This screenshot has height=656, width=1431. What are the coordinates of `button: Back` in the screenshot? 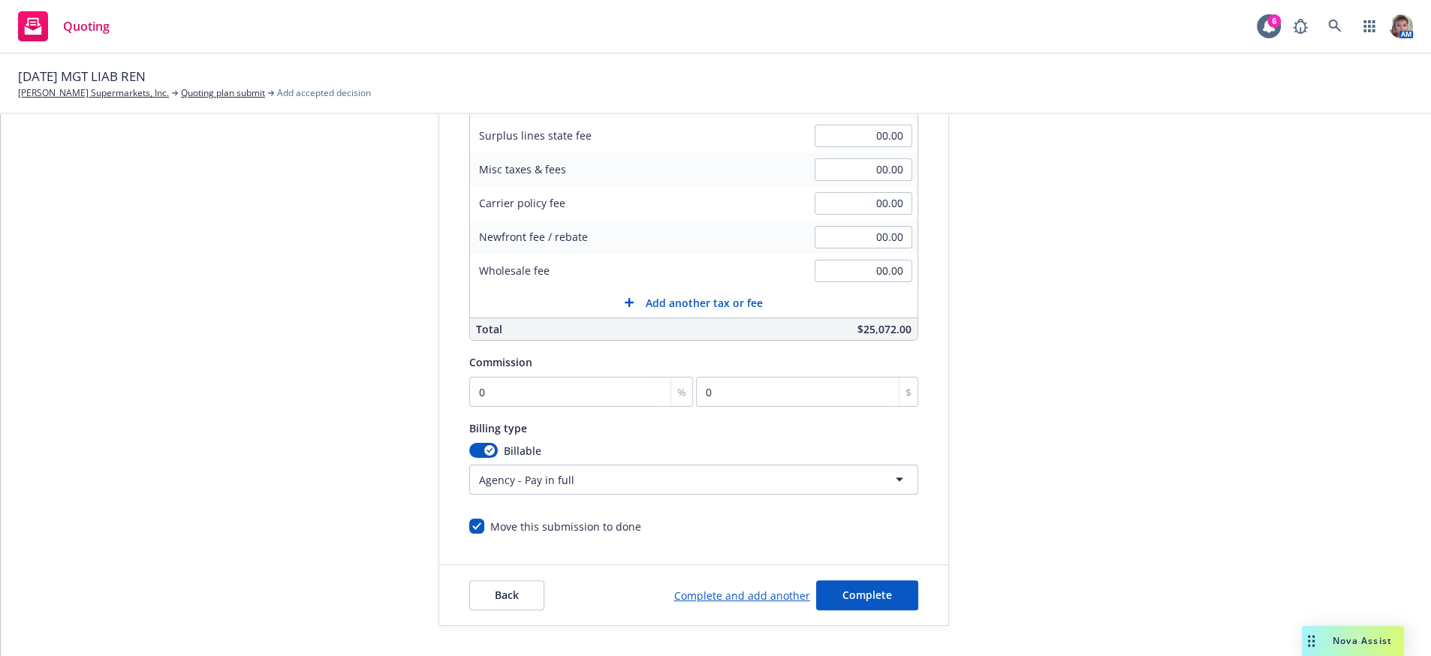 It's located at (507, 595).